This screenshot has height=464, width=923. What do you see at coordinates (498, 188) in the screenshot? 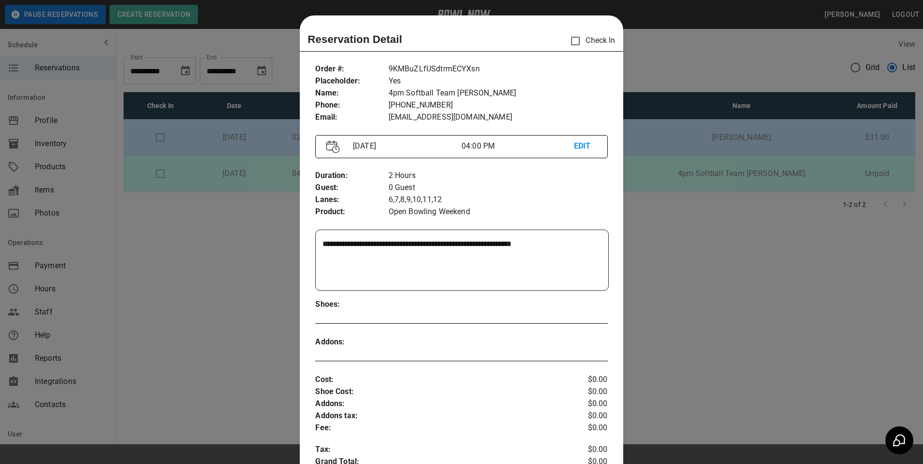
I see `p: 0 Guest` at bounding box center [498, 188].